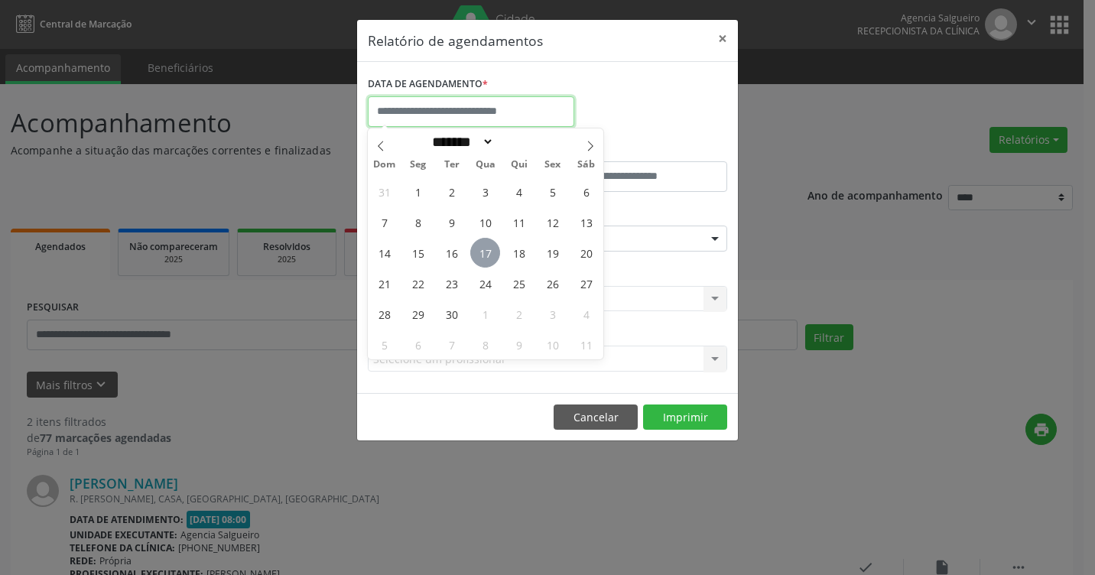 The width and height of the screenshot is (1095, 575). What do you see at coordinates (553, 164) in the screenshot?
I see `span: Sex` at bounding box center [553, 164].